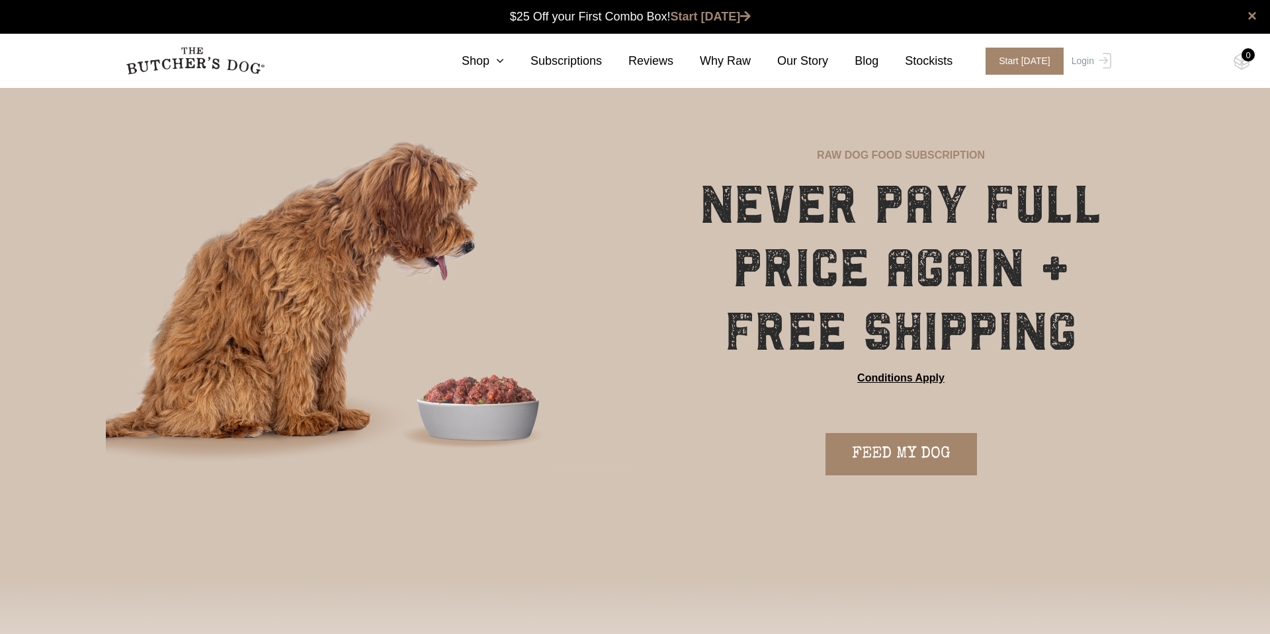 This screenshot has width=1270, height=634. I want to click on a: Shop, so click(469, 61).